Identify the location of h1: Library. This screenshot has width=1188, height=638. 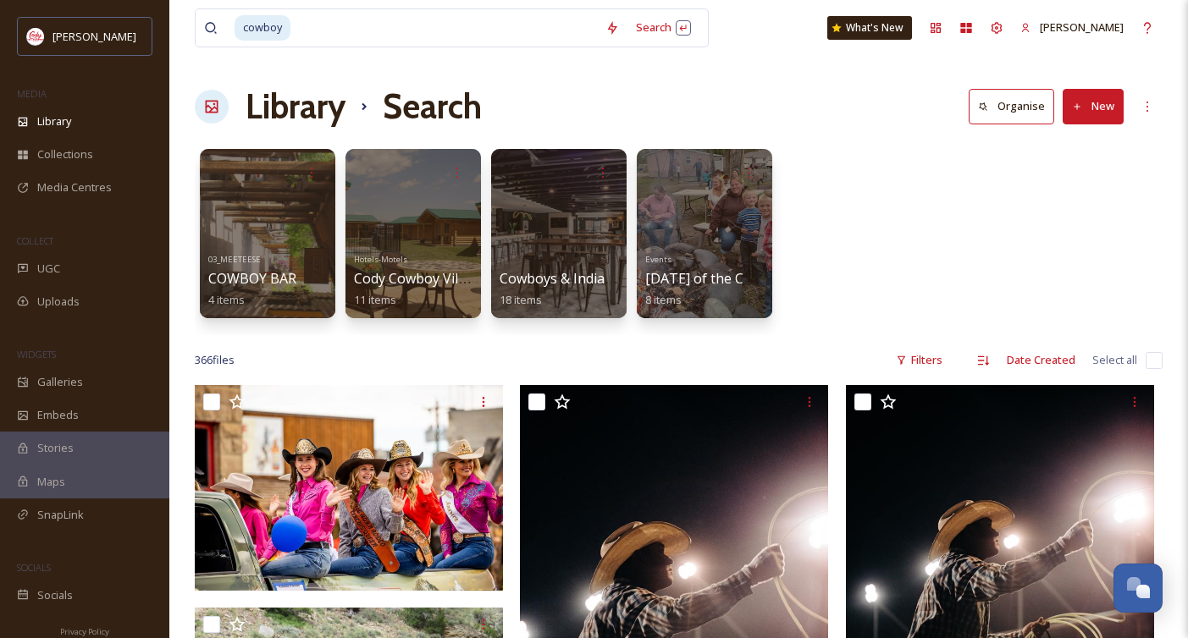
(295, 107).